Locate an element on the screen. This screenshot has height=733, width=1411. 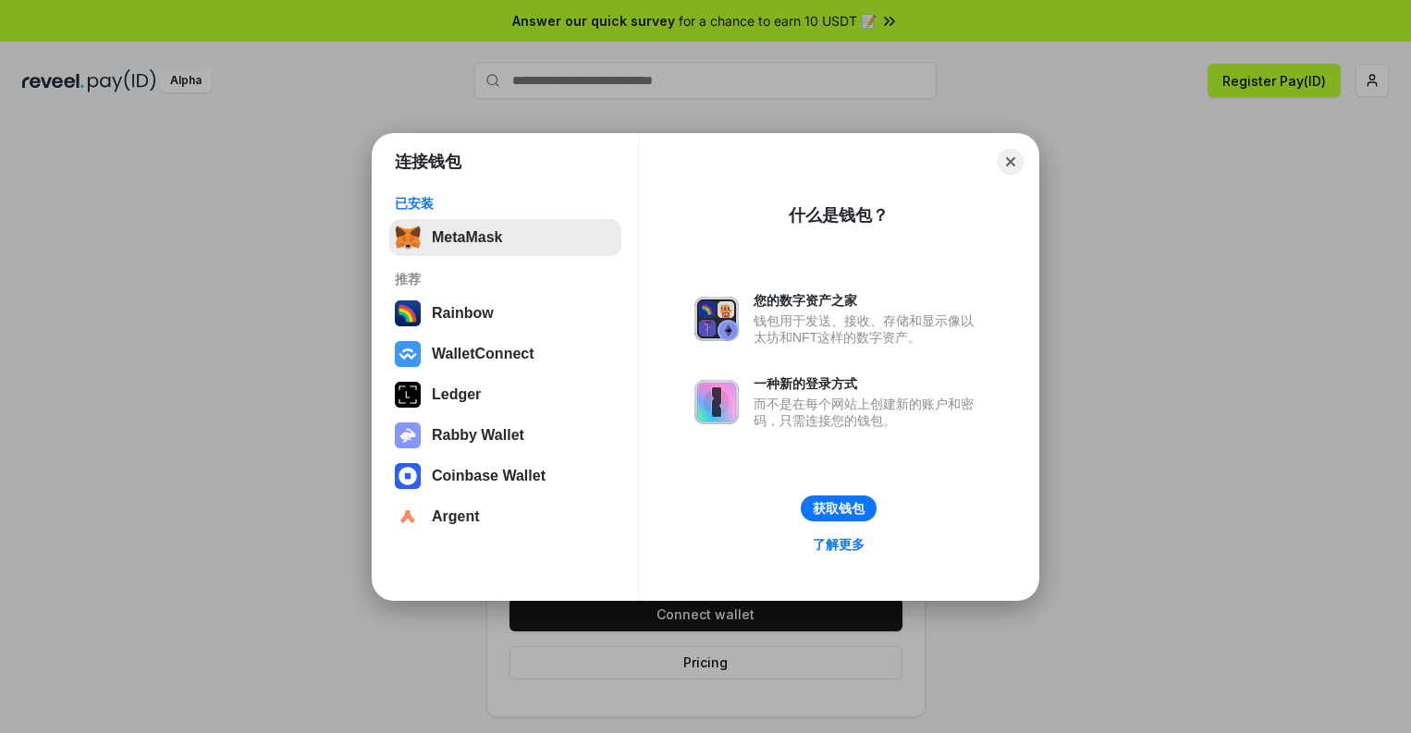
div: Rabby Wallet is located at coordinates (478, 436).